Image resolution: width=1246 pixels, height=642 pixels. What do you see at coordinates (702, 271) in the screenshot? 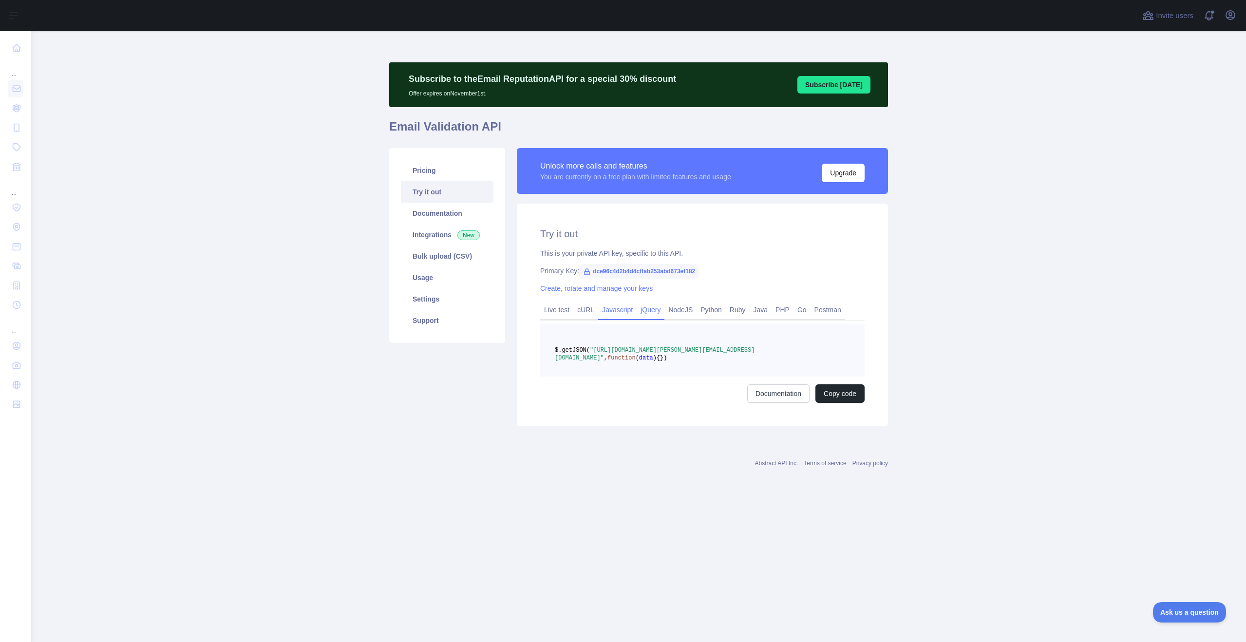
I see `div: Primary Key:` at bounding box center [702, 271].